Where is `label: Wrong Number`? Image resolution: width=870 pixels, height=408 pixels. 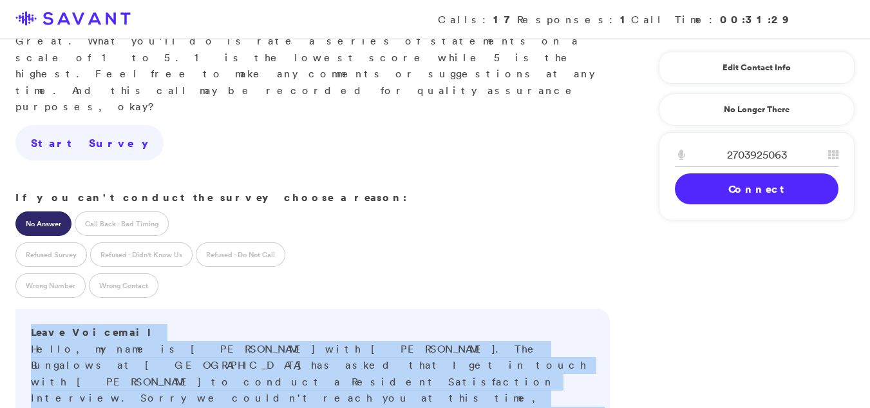
label: Wrong Number is located at coordinates (50, 285).